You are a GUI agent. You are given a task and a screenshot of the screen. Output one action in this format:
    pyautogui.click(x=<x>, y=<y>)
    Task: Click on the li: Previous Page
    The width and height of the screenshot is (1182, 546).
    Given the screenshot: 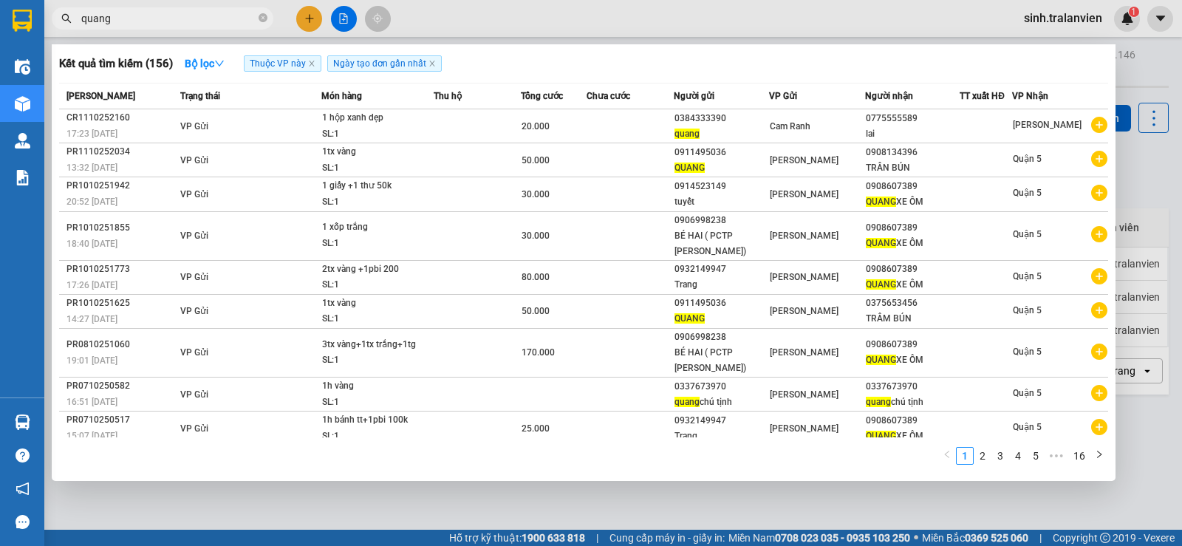 What is the action you would take?
    pyautogui.click(x=947, y=456)
    